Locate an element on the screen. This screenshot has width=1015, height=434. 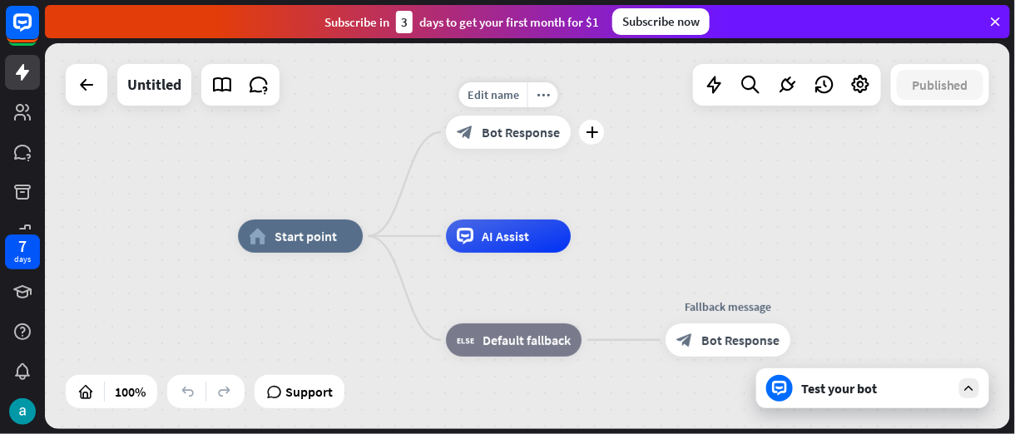
span: Start point is located at coordinates (305, 236).